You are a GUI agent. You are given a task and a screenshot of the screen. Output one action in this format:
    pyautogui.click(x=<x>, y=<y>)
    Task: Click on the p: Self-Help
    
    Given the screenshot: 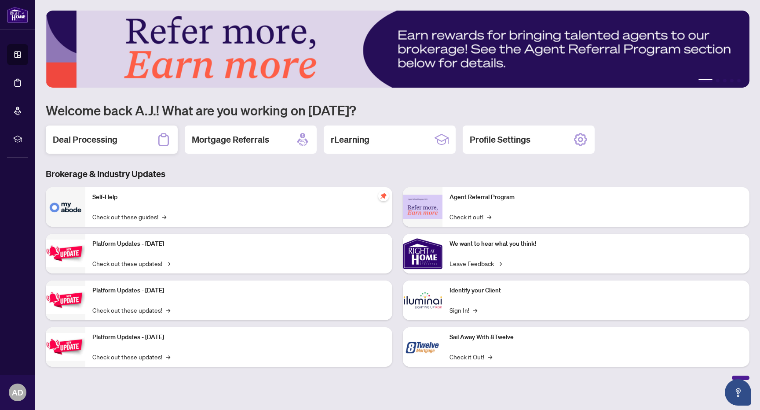 What is the action you would take?
    pyautogui.click(x=239, y=197)
    